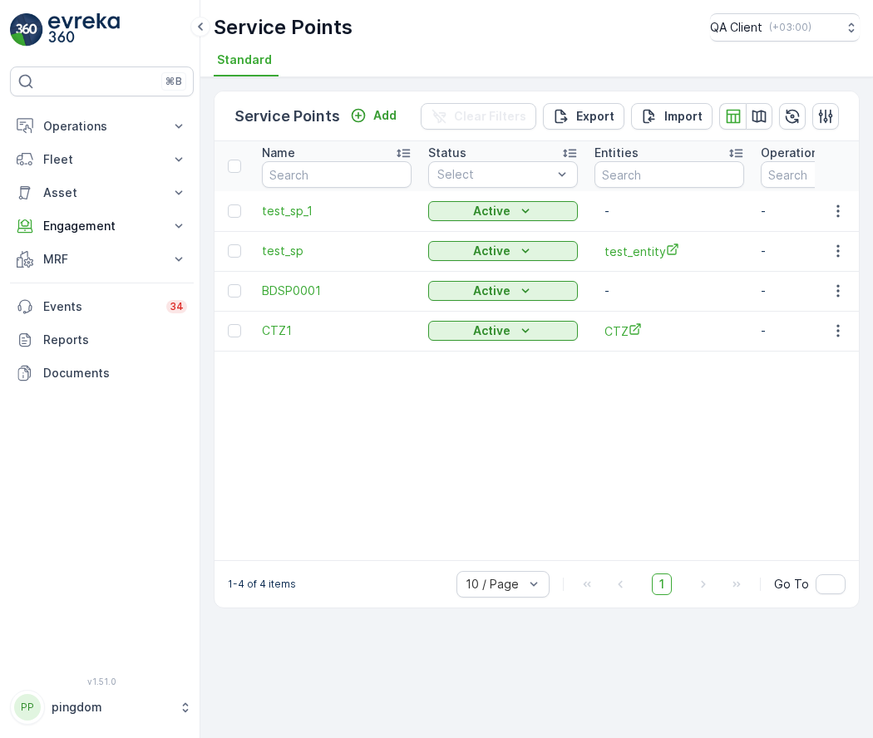 The width and height of the screenshot is (873, 738). What do you see at coordinates (176, 307) in the screenshot?
I see `p: 34` at bounding box center [176, 307].